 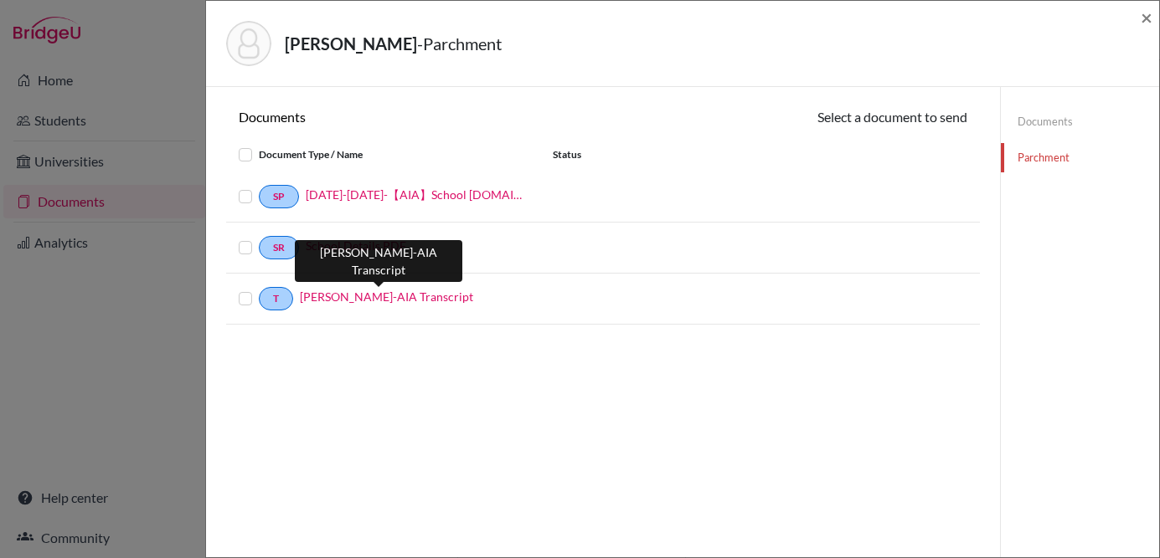 I want to click on a: T, so click(x=275, y=299).